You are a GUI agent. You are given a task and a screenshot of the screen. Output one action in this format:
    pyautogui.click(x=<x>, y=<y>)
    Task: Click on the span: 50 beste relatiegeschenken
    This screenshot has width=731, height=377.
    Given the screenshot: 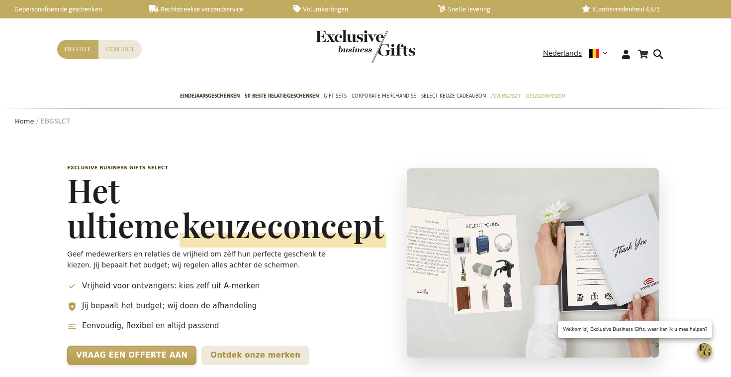 What is the action you would take?
    pyautogui.click(x=282, y=96)
    